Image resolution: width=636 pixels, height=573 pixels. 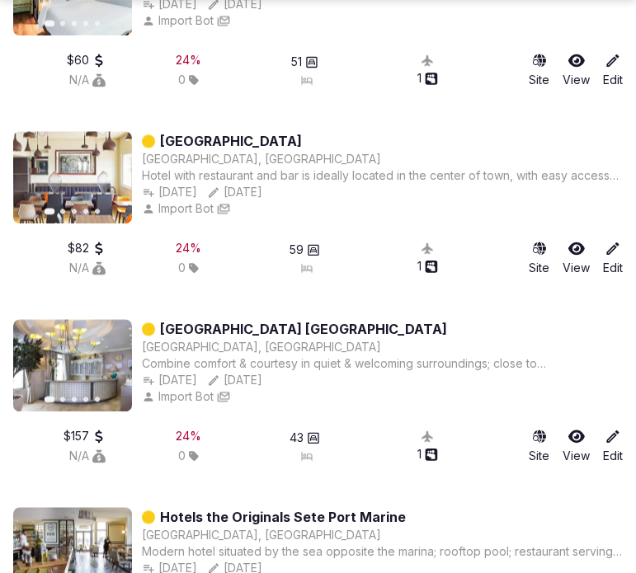 I want to click on img: Featured image for Qual Hotel Daumesnil Vincennes, so click(x=73, y=365).